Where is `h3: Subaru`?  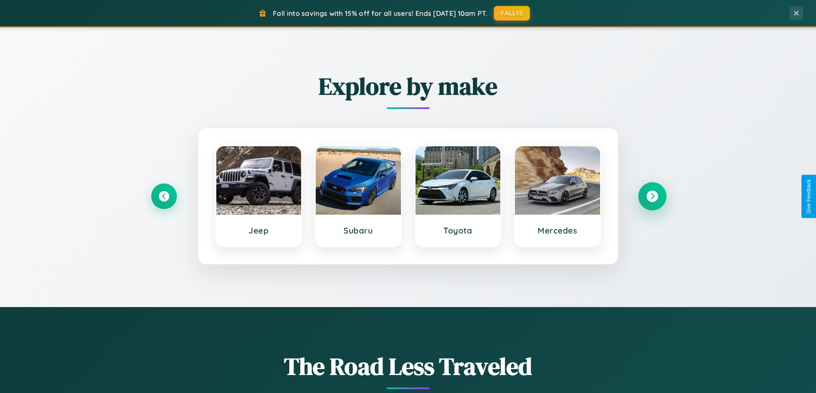
h3: Subaru is located at coordinates (358, 231).